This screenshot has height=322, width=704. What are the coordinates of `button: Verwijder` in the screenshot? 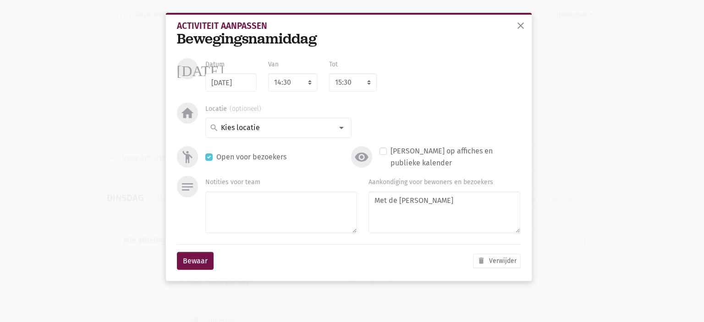 It's located at (497, 261).